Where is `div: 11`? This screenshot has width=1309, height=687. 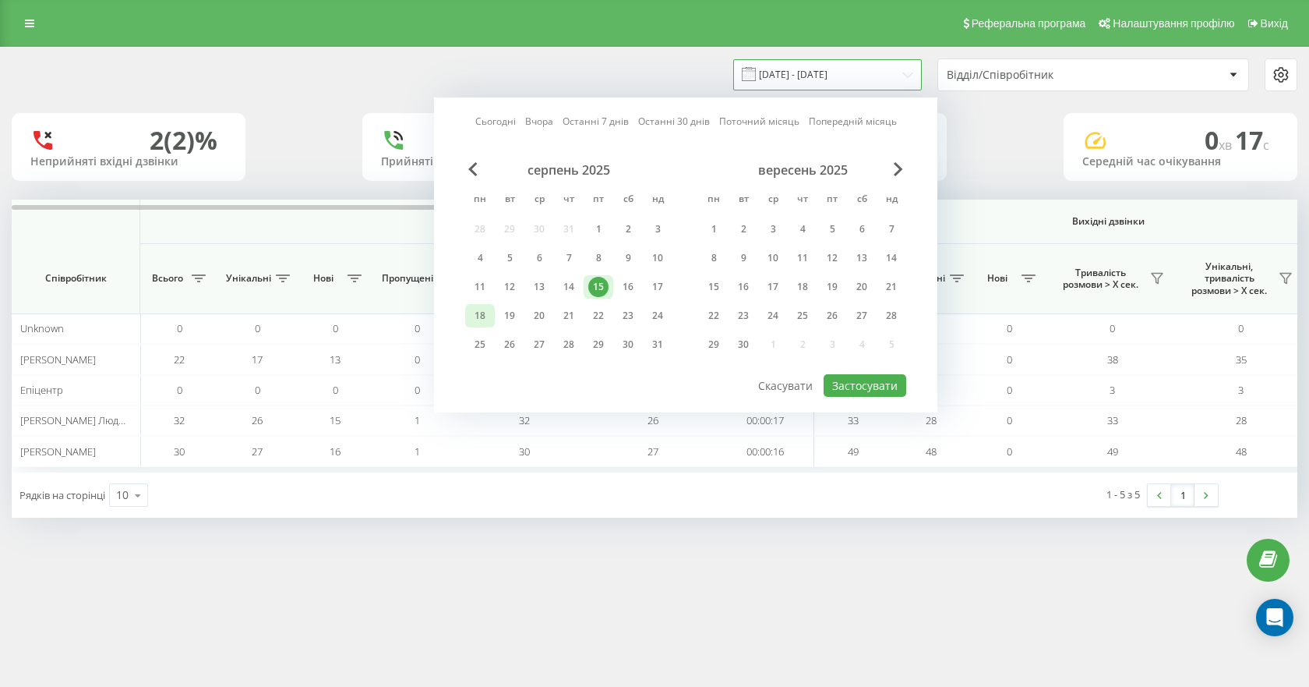 div: 11 is located at coordinates (803, 258).